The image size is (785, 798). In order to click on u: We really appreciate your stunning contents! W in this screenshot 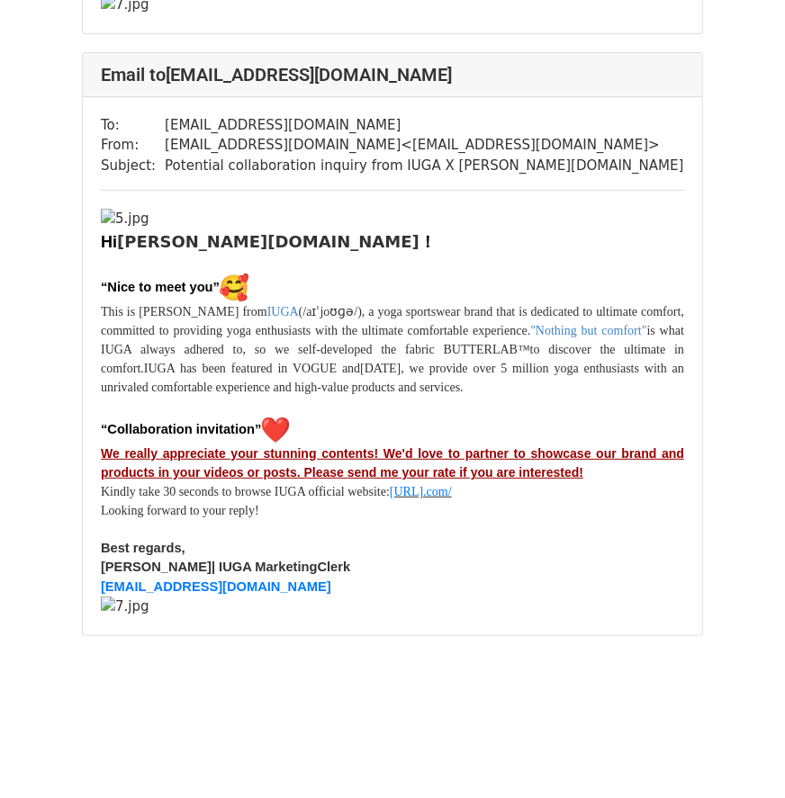, I will do `click(247, 453)`.